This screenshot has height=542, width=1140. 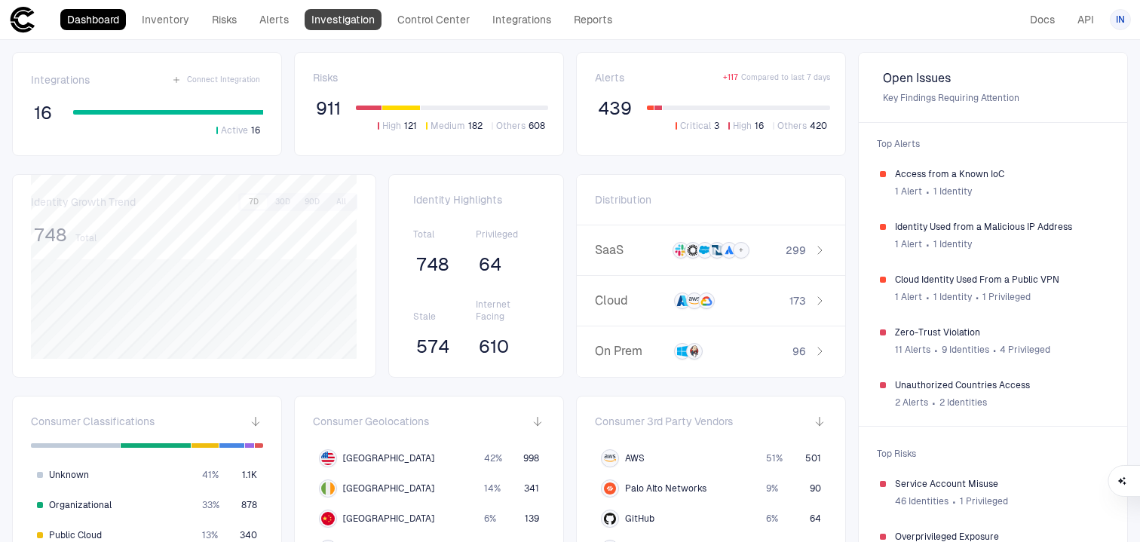 I want to click on a: Inventory, so click(x=165, y=20).